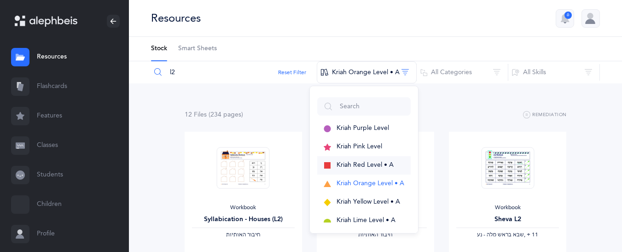 Image resolution: width=622 pixels, height=252 pixels. I want to click on div: Syllabication - Houses (L2), so click(243, 219).